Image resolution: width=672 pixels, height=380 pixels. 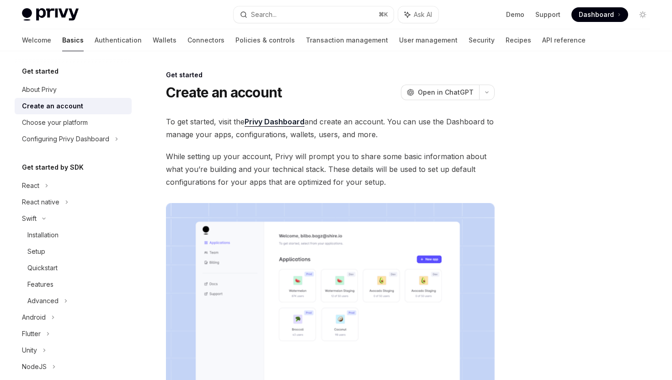 What do you see at coordinates (347, 40) in the screenshot?
I see `a: Transaction management` at bounding box center [347, 40].